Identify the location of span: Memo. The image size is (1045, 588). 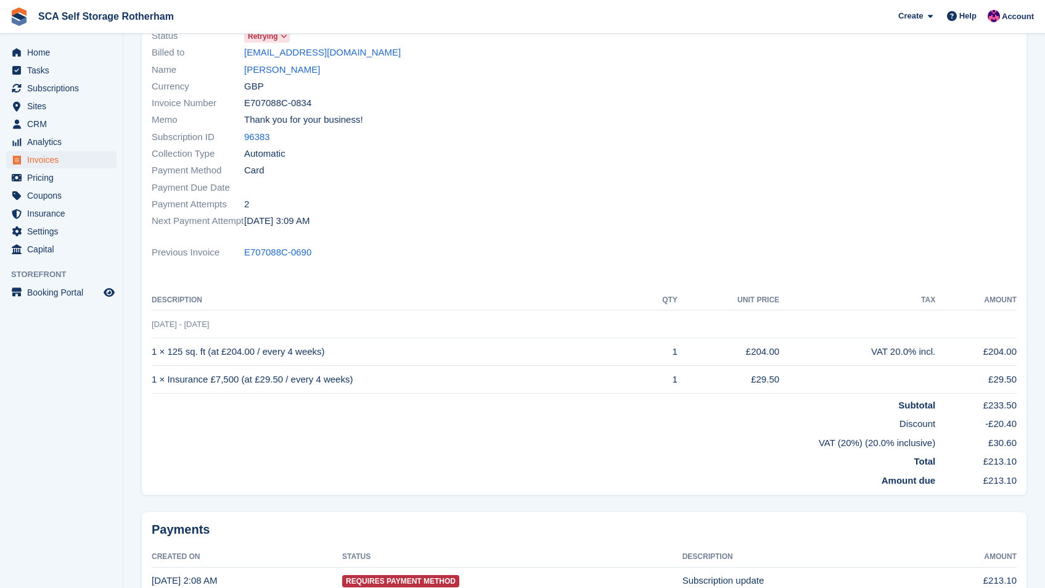
(198, 120).